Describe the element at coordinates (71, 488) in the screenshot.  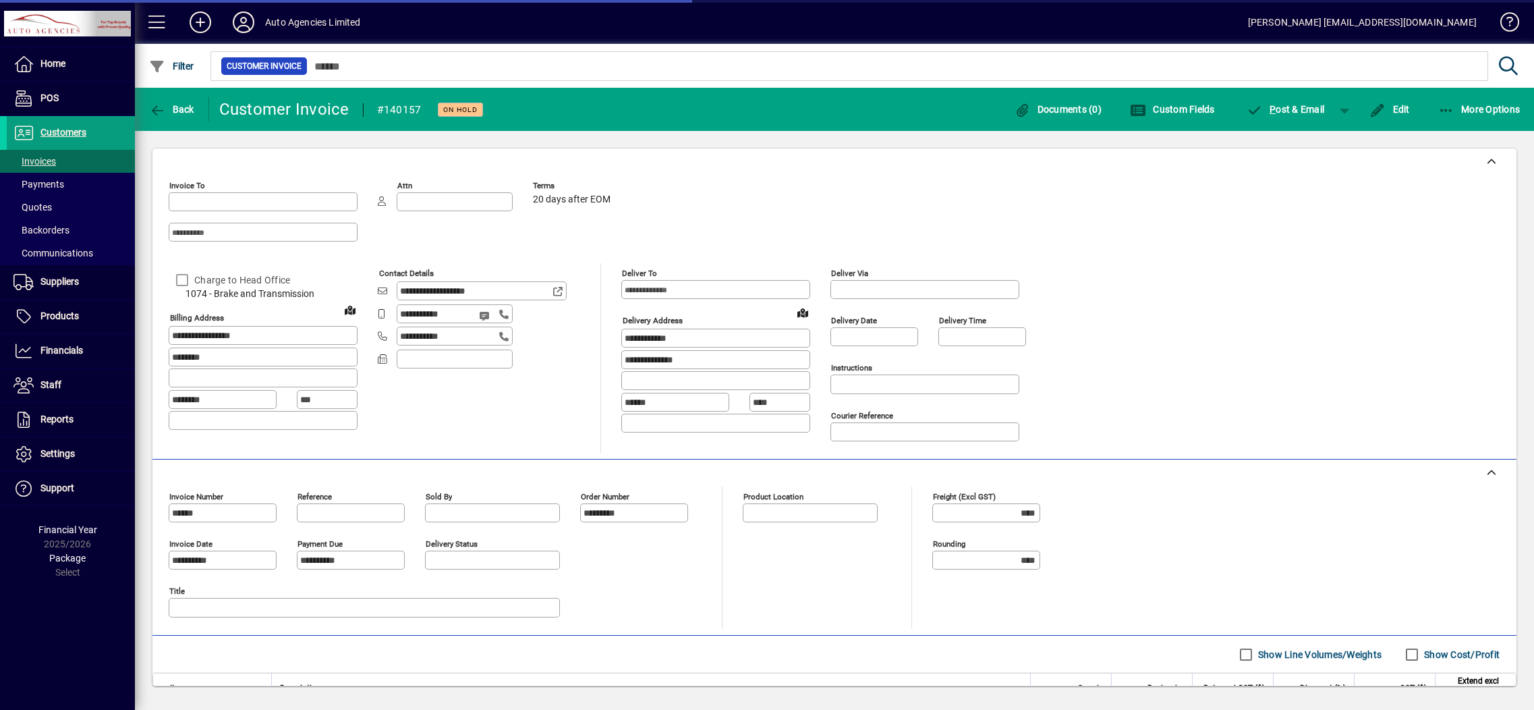
I see `a: Support` at that location.